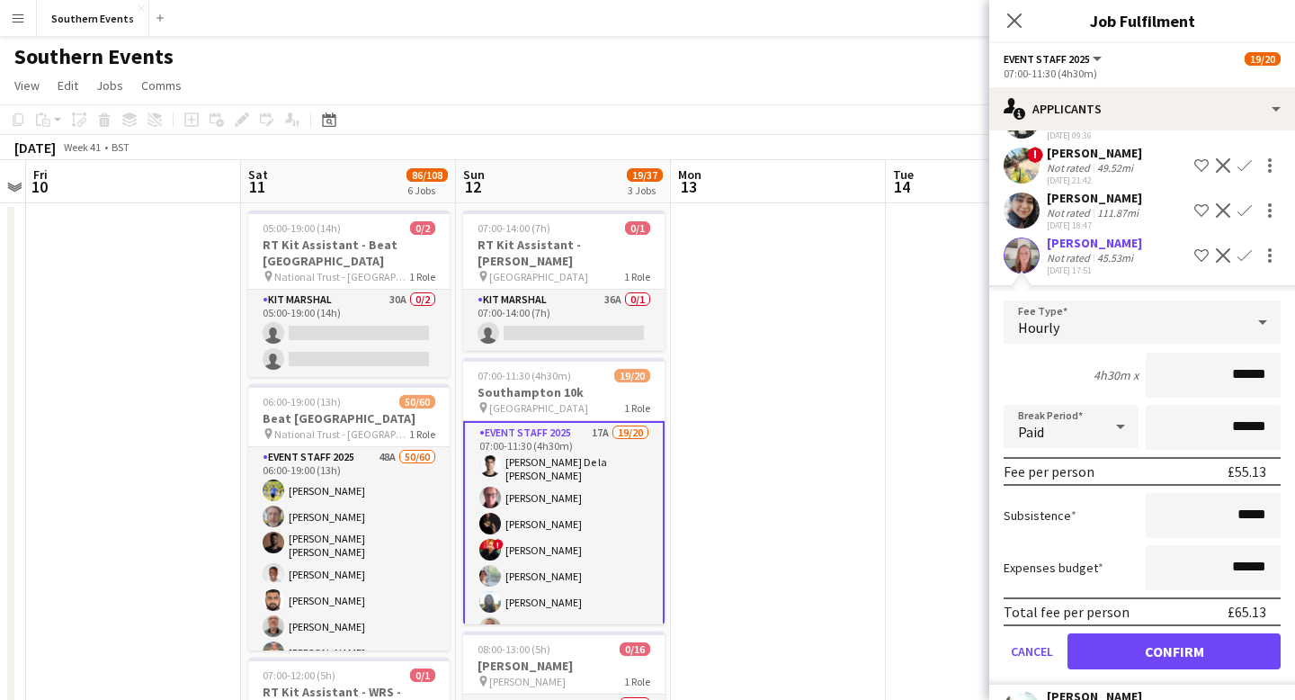 Image resolution: width=1295 pixels, height=700 pixels. I want to click on span: Edit, so click(67, 85).